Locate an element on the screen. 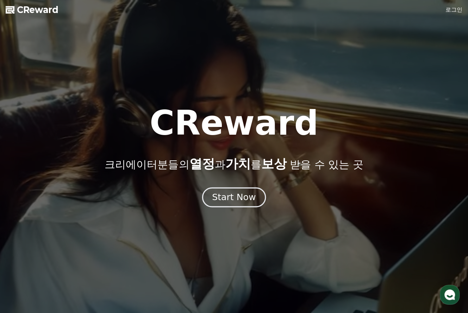 This screenshot has height=313, width=468. a: 홈 is located at coordinates (24, 232).